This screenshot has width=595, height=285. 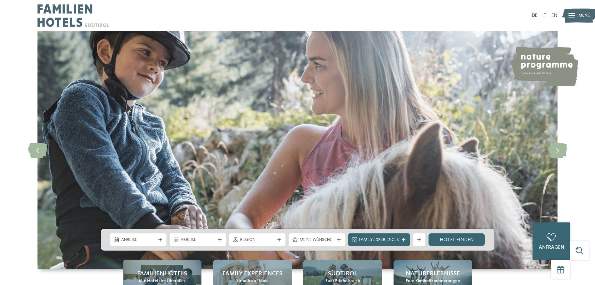 What do you see at coordinates (198, 240) in the screenshot?
I see `span: Abreise` at bounding box center [198, 240].